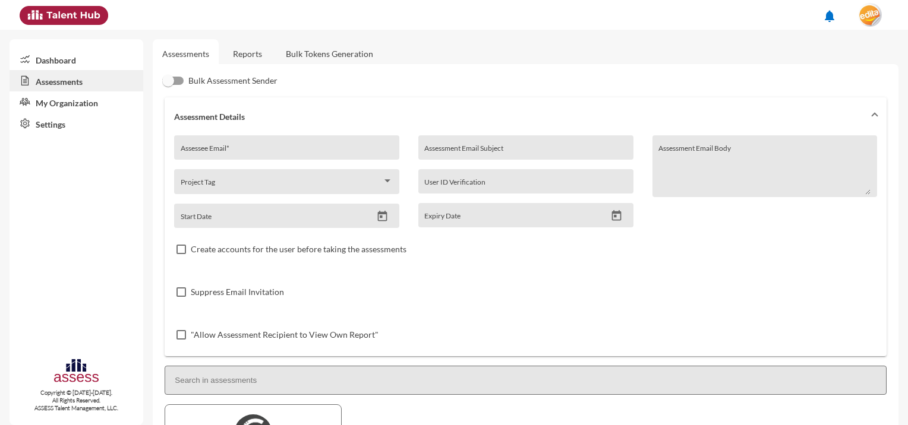  Describe the element at coordinates (525, 116) in the screenshot. I see `mat-expansion-panel-header: Assessment Details` at that location.